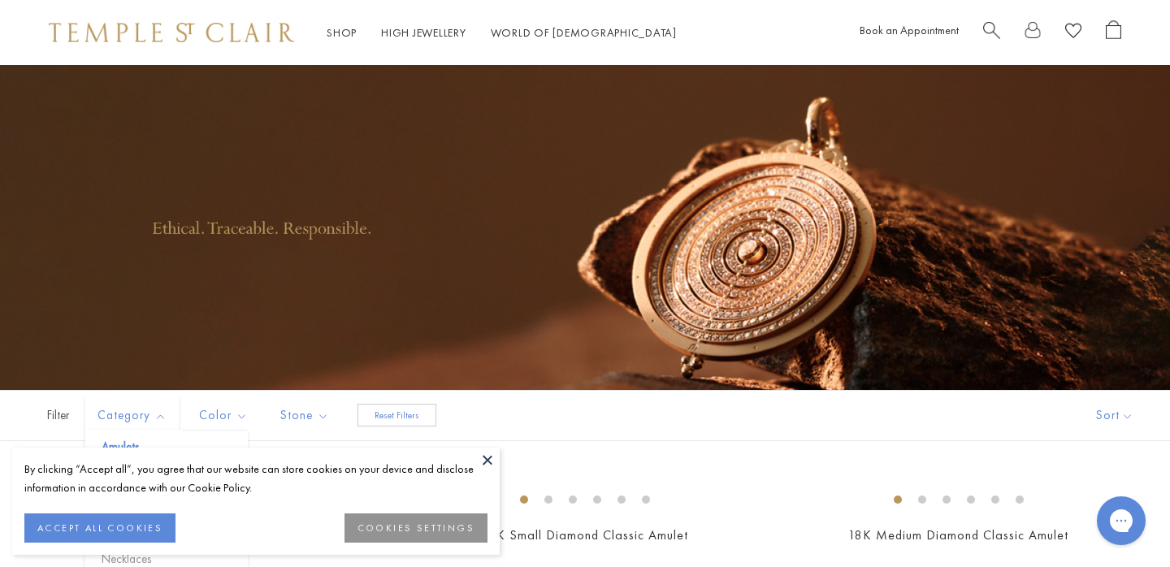  Describe the element at coordinates (397, 415) in the screenshot. I see `button: Reset Filters` at that location.